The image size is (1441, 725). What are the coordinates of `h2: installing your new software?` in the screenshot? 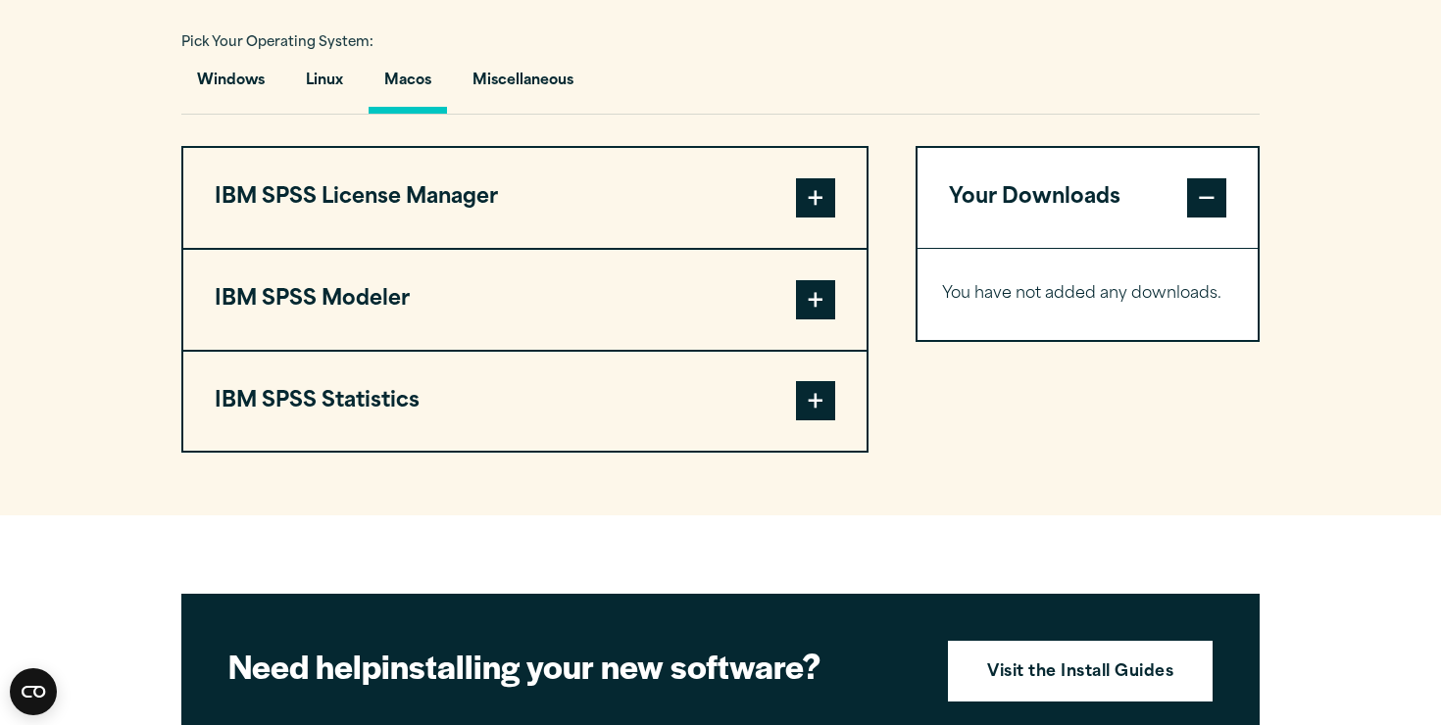 It's located at (571, 666).